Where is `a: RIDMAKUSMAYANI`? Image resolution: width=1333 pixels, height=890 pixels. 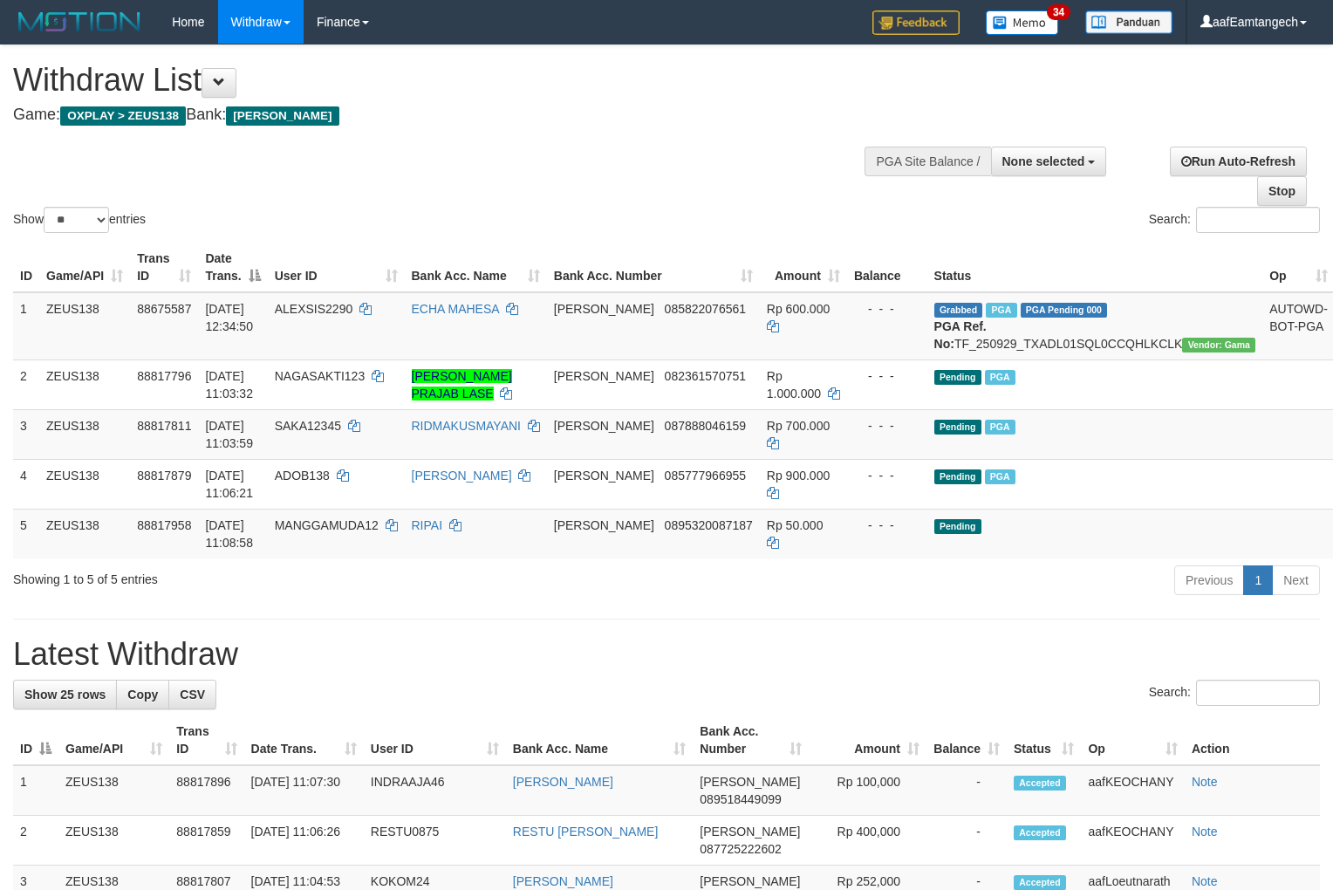 a: RIDMAKUSMAYANI is located at coordinates (467, 426).